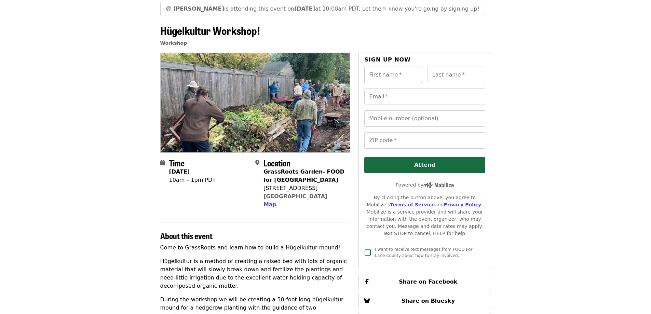 The image size is (651, 314). What do you see at coordinates (257, 163) in the screenshot?
I see `i: map-marker-alt icon` at bounding box center [257, 163].